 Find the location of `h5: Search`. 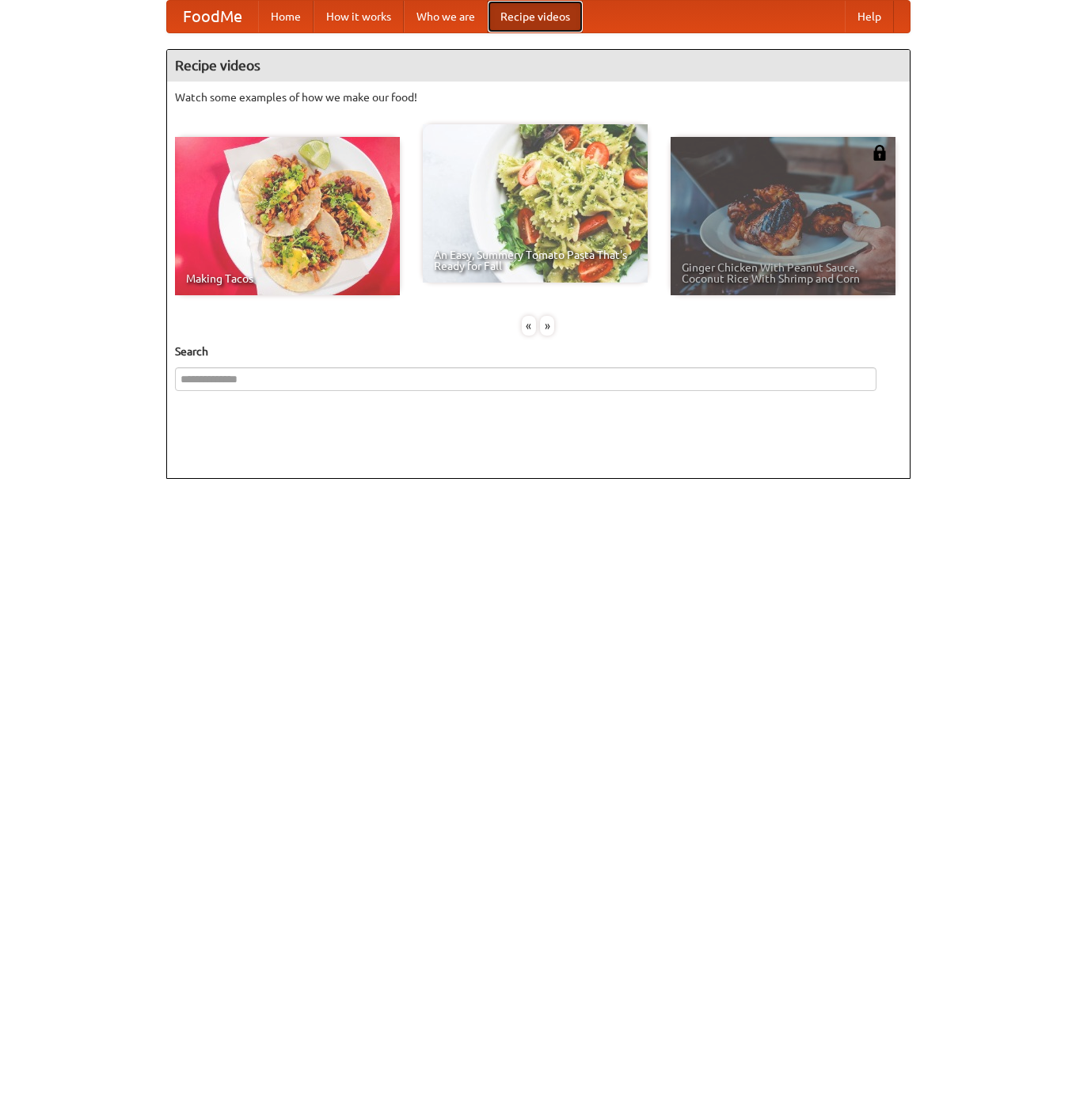

h5: Search is located at coordinates (539, 352).